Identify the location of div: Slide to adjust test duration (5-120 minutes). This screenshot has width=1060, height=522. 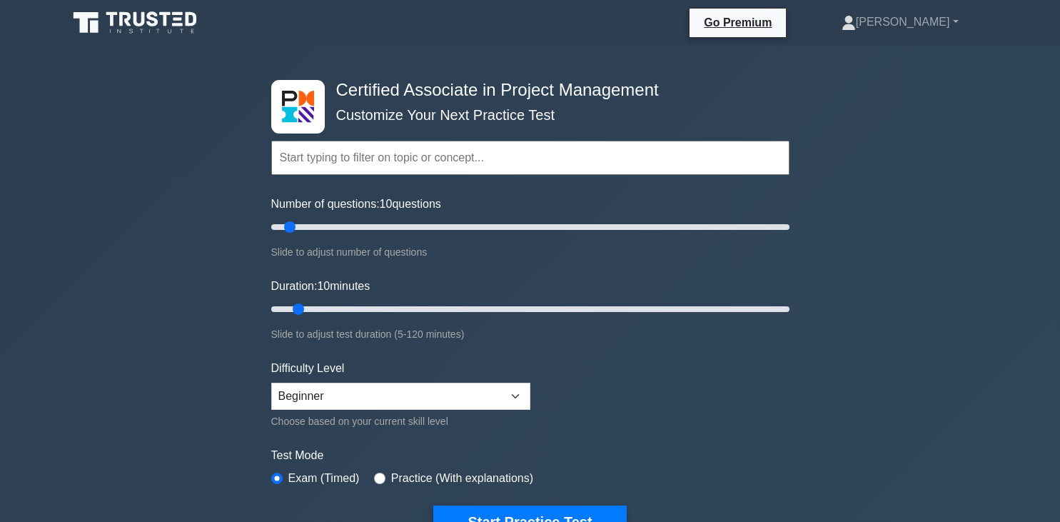
(531, 334).